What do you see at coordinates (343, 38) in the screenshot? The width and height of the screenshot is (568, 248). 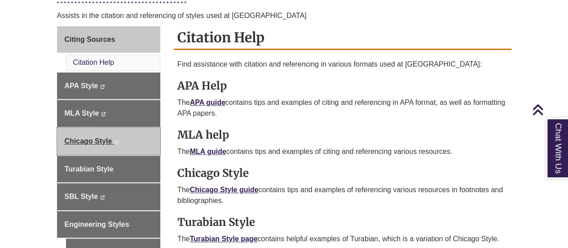 I see `h2: Citation Help` at bounding box center [343, 38].